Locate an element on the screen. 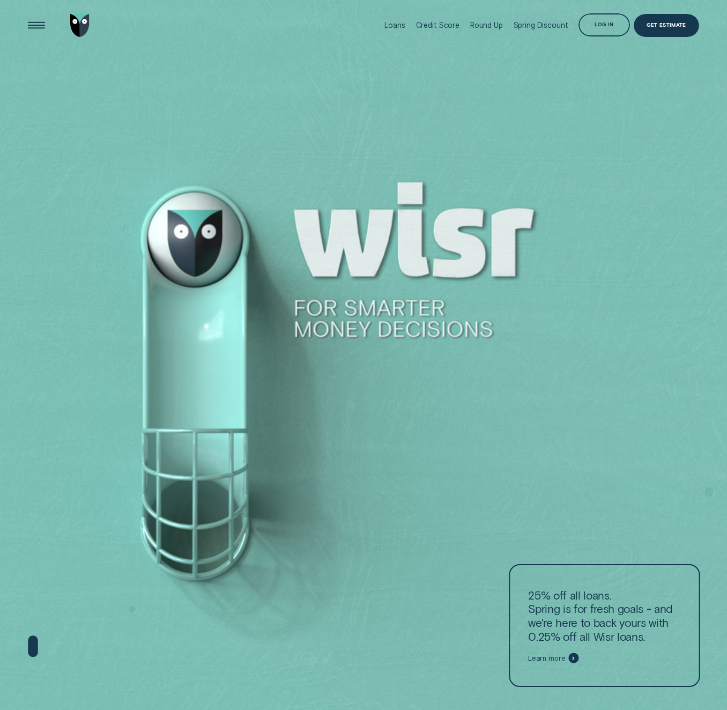 Image resolution: width=727 pixels, height=710 pixels. img: Wisr is located at coordinates (80, 25).